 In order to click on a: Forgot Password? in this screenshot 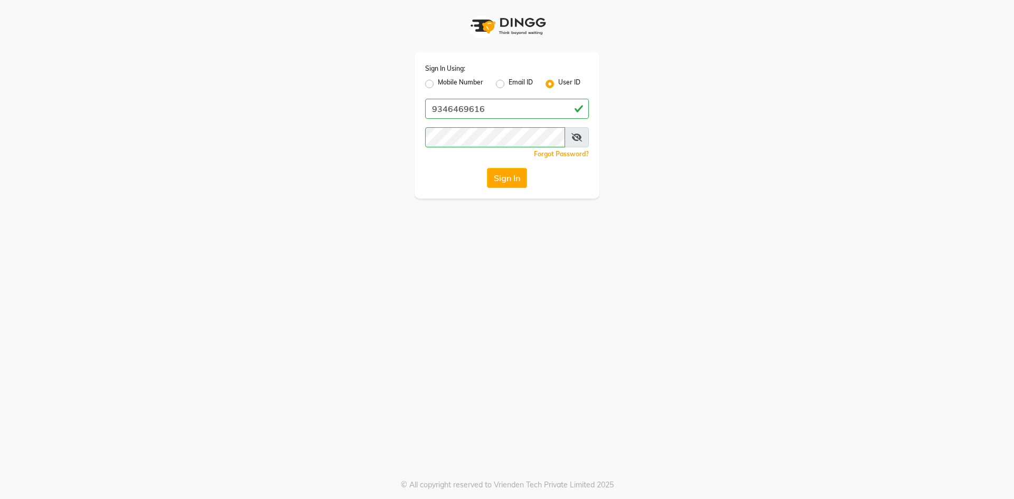, I will do `click(561, 154)`.